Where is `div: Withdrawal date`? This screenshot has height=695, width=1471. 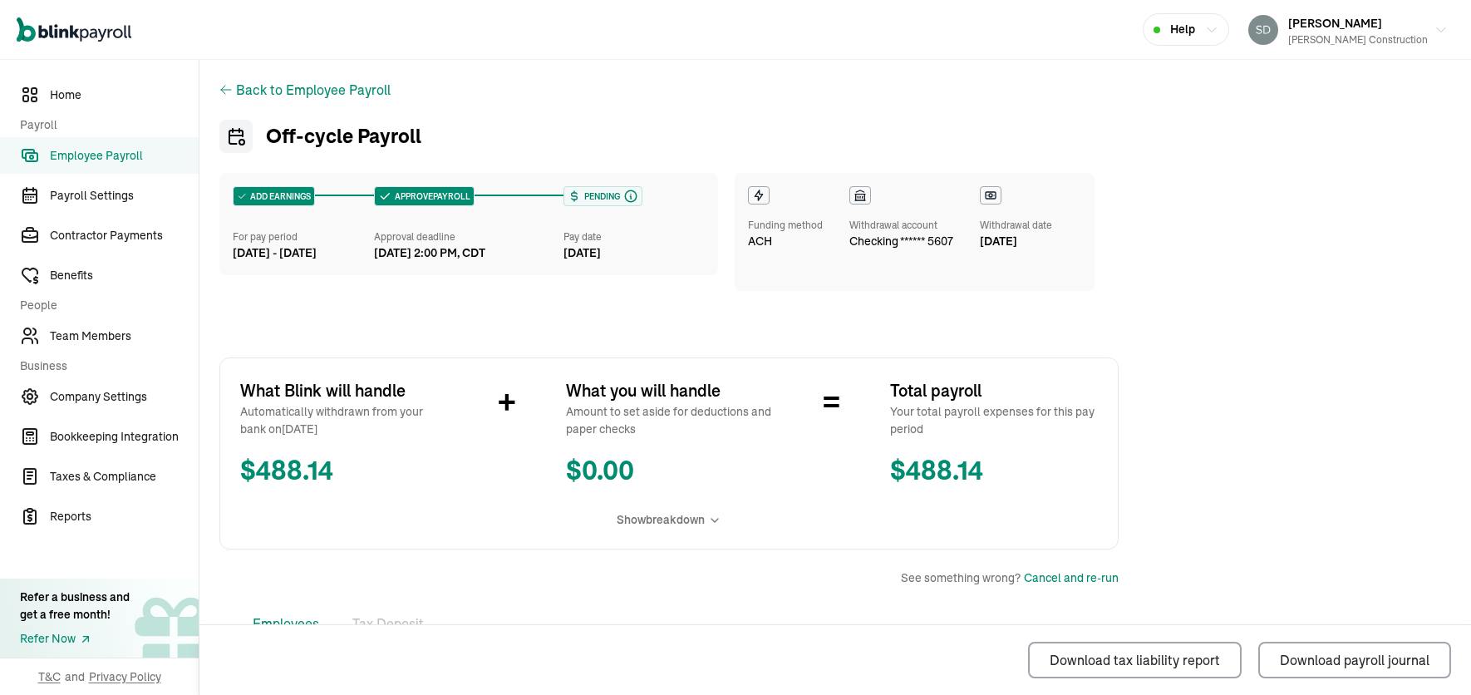
div: Withdrawal date is located at coordinates (1015, 225).